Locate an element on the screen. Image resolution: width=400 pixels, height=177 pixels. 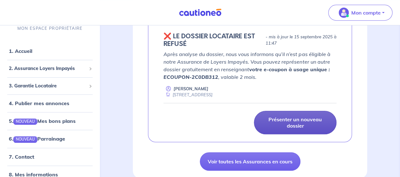
a: Voir toutes les Assurances en cours is located at coordinates (250, 161).